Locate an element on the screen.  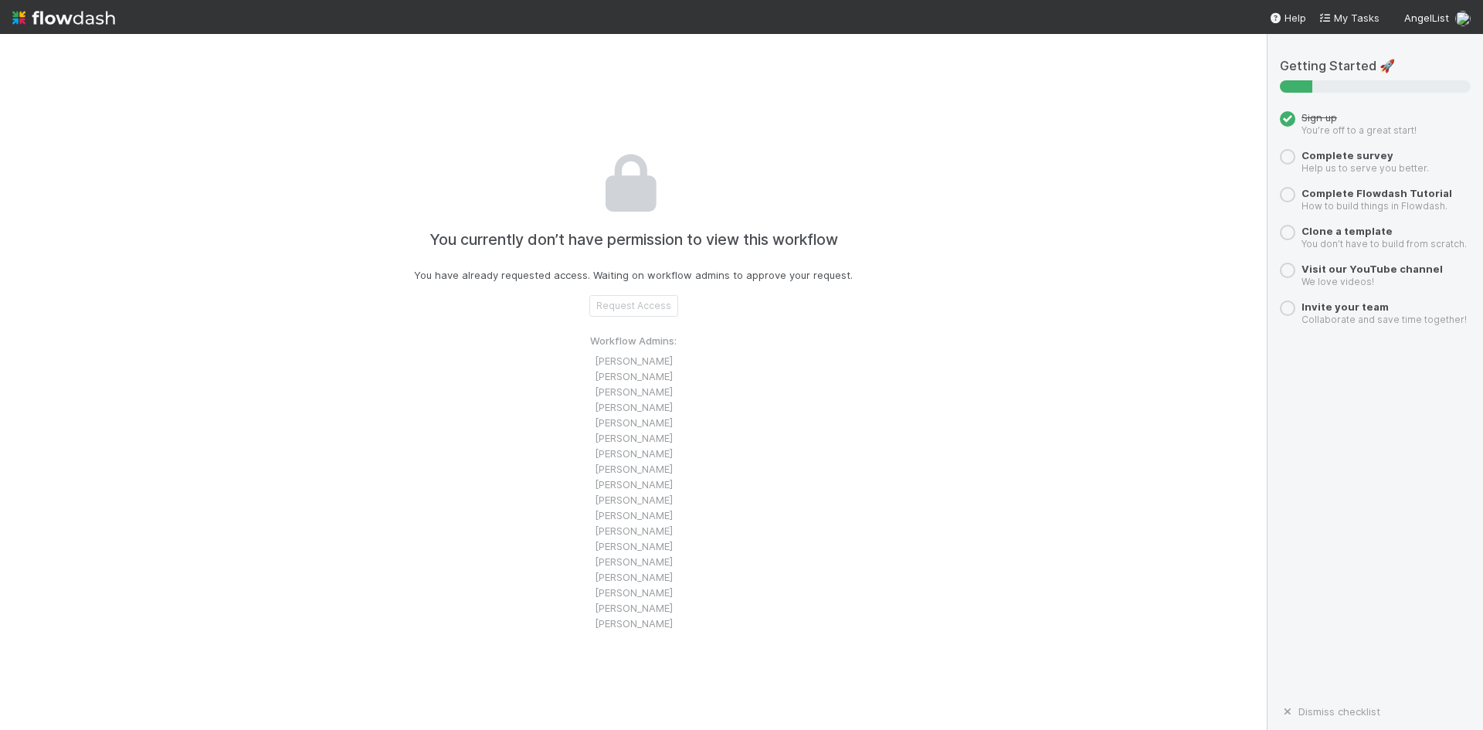
small: Help us to serve you better. is located at coordinates (1365, 168).